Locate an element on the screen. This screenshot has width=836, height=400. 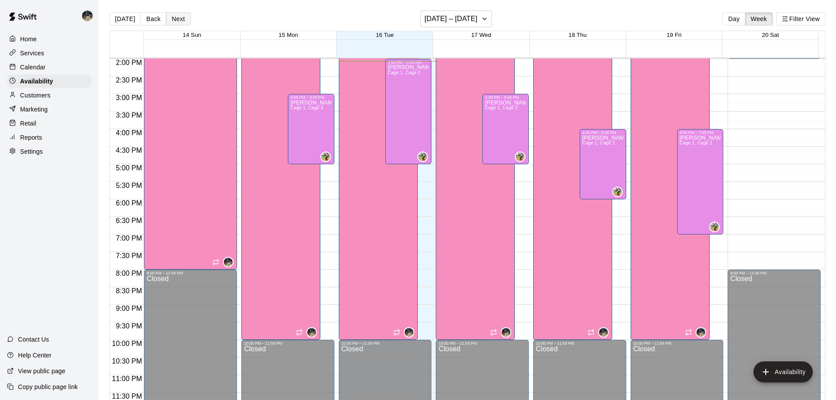
p: Retail is located at coordinates (28, 123).